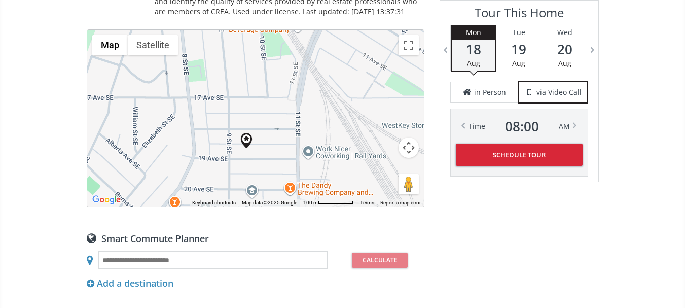 Image resolution: width=685 pixels, height=308 pixels. I want to click on span: 08 : 00, so click(522, 126).